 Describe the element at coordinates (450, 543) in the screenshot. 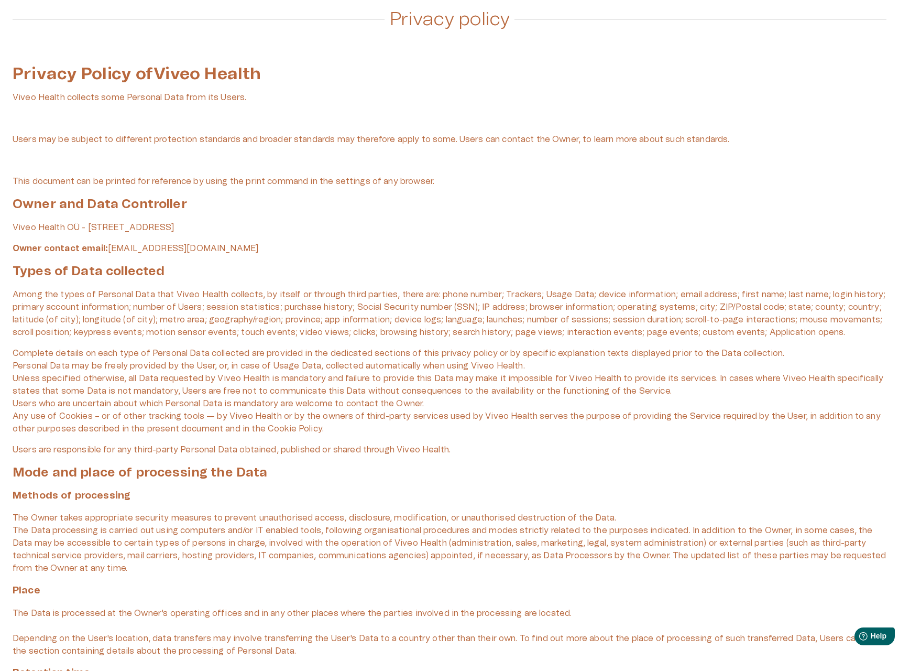

I see `p: The Owner takes appropriate security measures to prevent unauthorised access, disclosure, modific...` at that location.